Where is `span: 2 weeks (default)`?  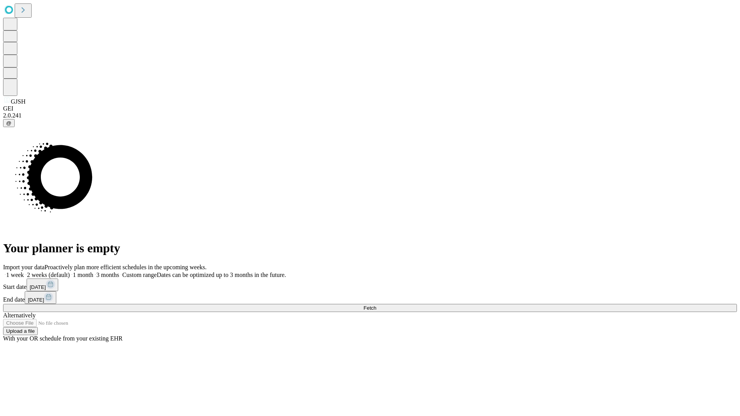
span: 2 weeks (default) is located at coordinates (48, 275).